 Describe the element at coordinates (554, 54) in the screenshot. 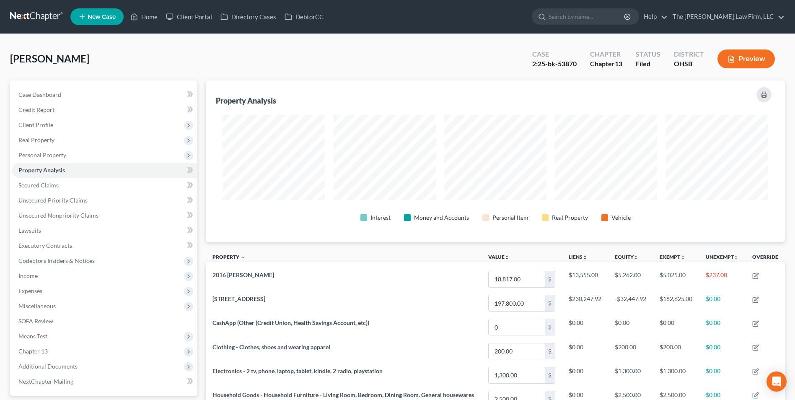

I see `div: Case` at that location.